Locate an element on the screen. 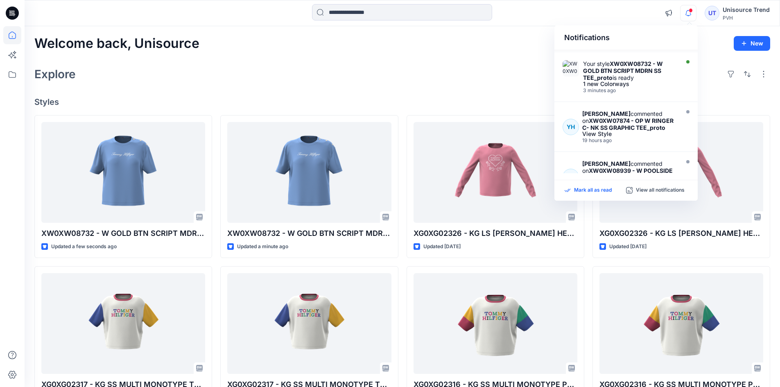  strong: XW0XW08939 - W POOLSIDE TEE_proto is located at coordinates (628, 174).